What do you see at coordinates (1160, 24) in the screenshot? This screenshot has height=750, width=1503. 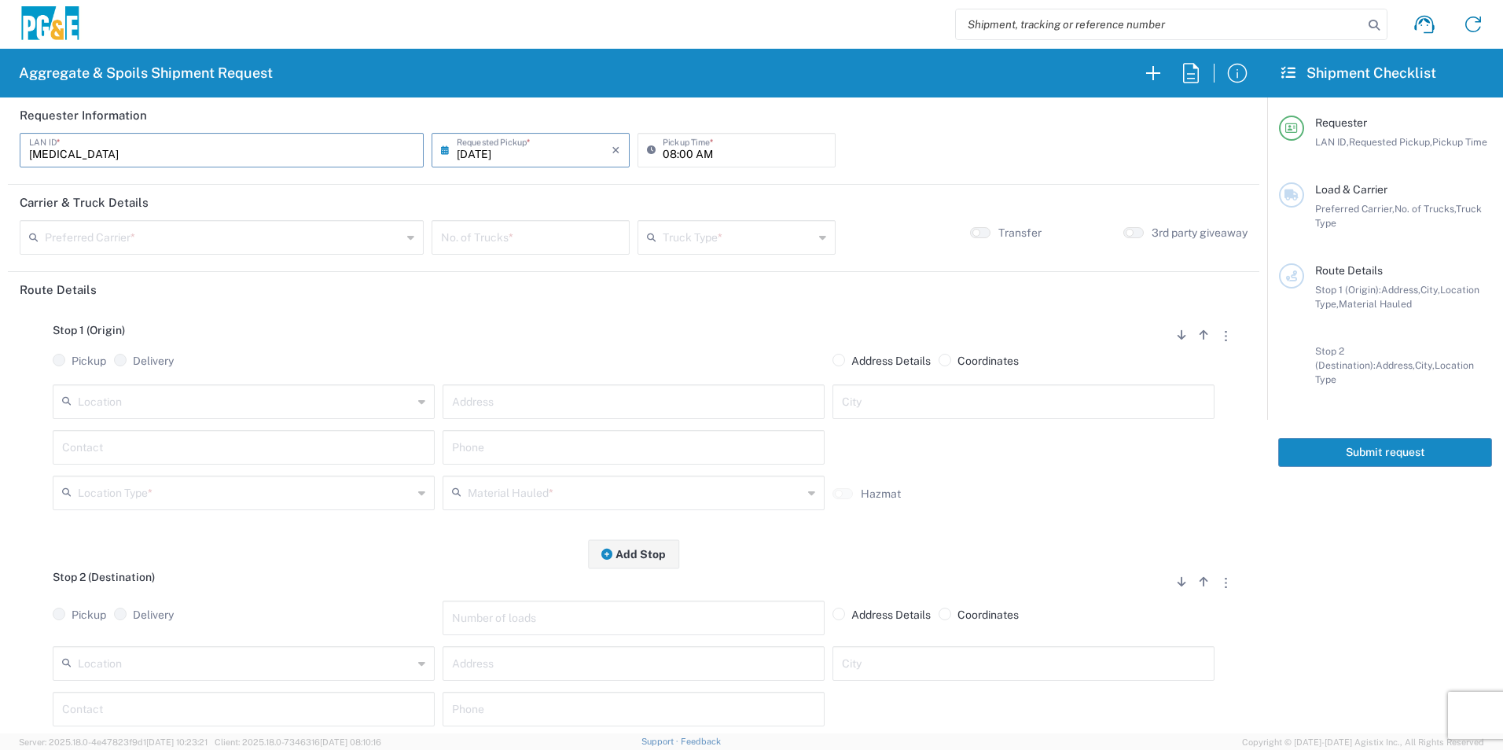 I see `input: Shipment, tracking or reference number` at bounding box center [1160, 24].